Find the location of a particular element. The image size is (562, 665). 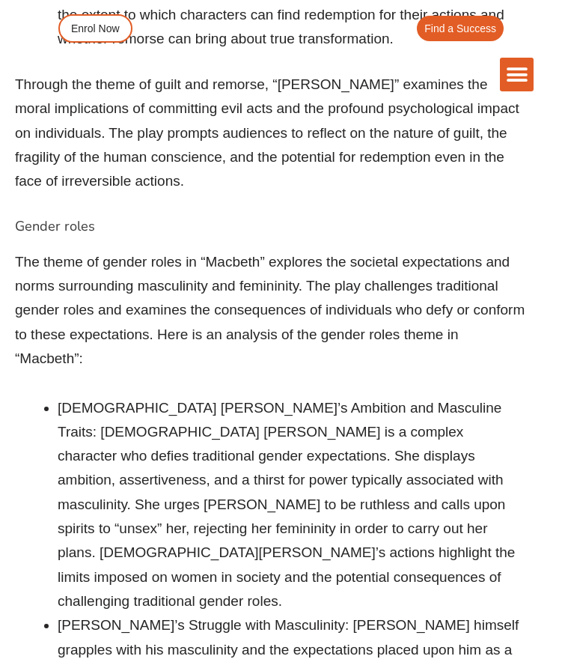

div: Menu Toggle is located at coordinates (517, 74).